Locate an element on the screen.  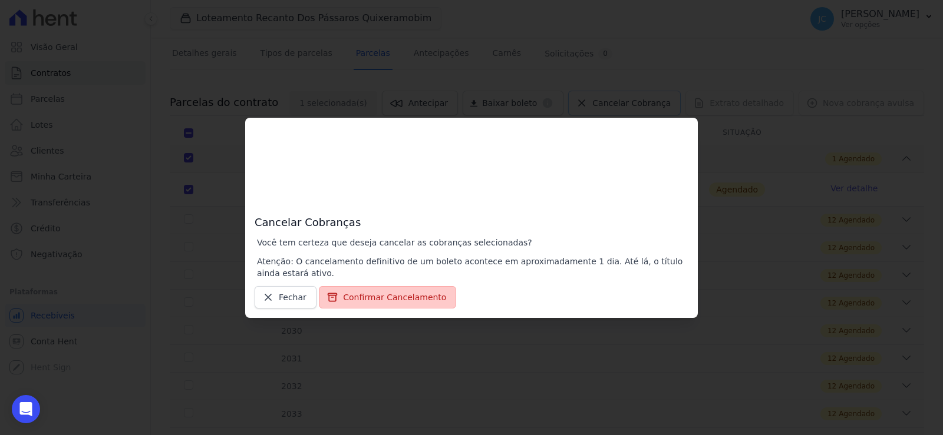
a: Fechar is located at coordinates (285, 298).